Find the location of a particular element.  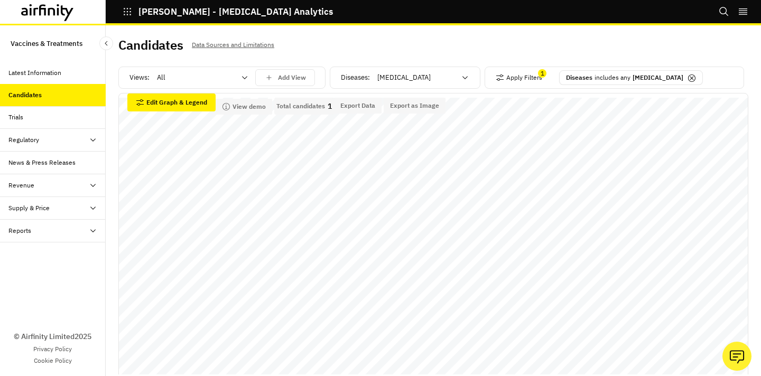

p: includes any is located at coordinates (612, 78).